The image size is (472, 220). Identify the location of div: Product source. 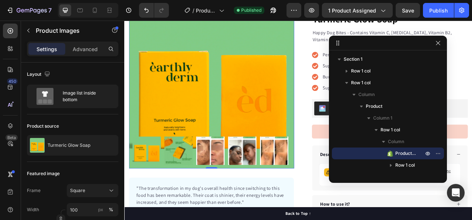
(43, 126).